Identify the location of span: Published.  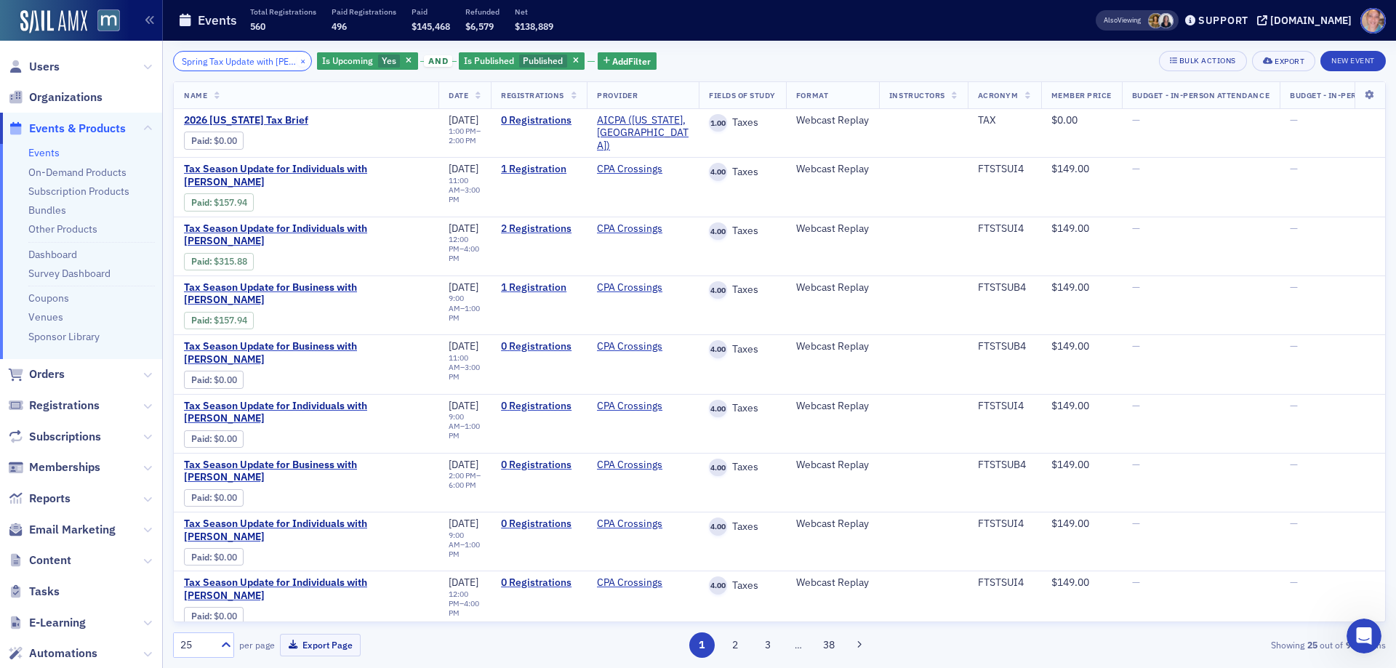
(542, 60).